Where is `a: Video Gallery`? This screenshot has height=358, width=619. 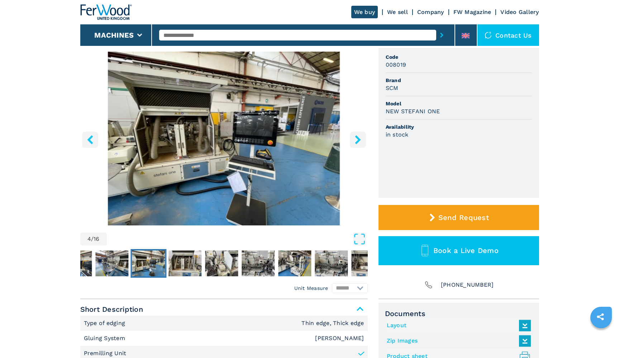
a: Video Gallery is located at coordinates (519, 12).